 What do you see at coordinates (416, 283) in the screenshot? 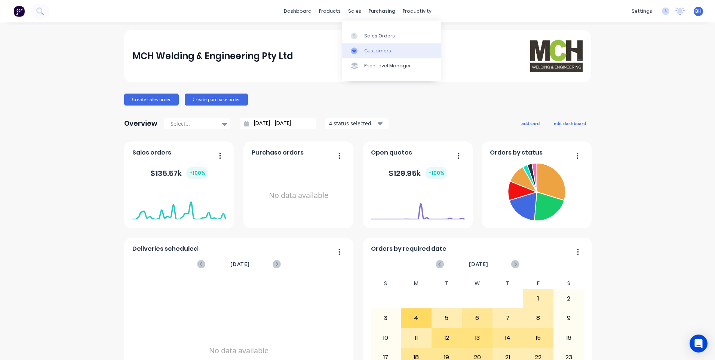
I see `div: M` at bounding box center [416, 283].